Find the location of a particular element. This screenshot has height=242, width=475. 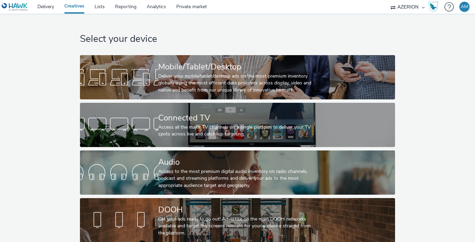

div: Access to the most premium digital audio inventory on radio channels, podcast and streaming platf... is located at coordinates (236, 178).